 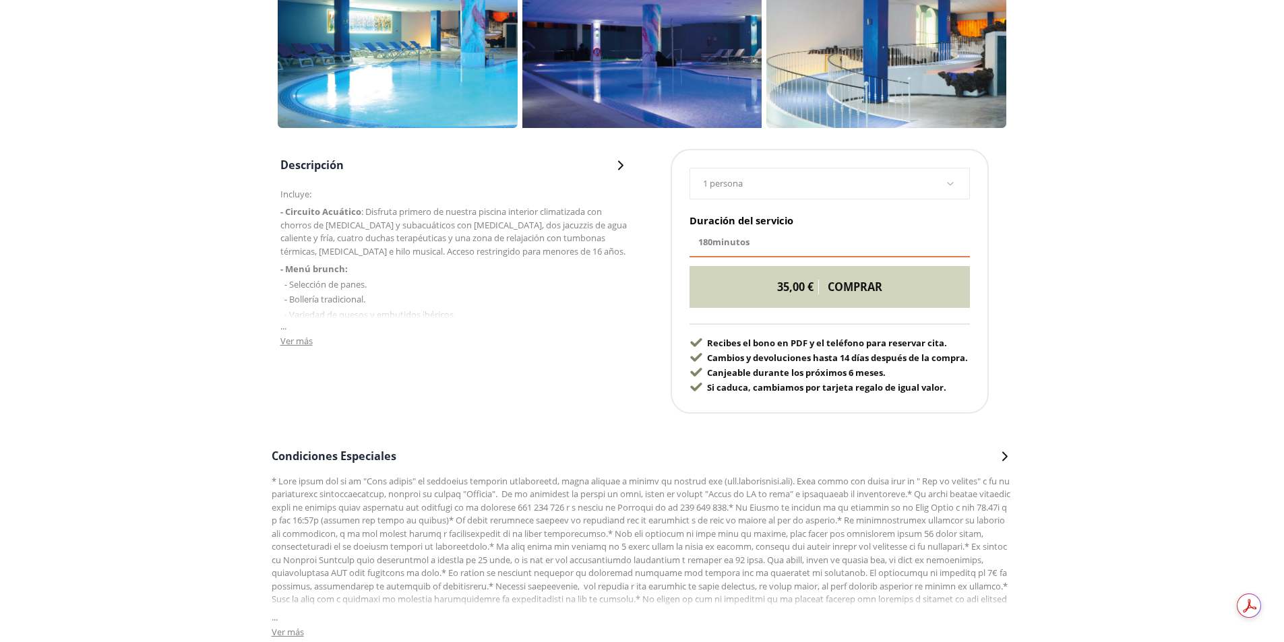 I want to click on span: 1 persona, so click(x=722, y=183).